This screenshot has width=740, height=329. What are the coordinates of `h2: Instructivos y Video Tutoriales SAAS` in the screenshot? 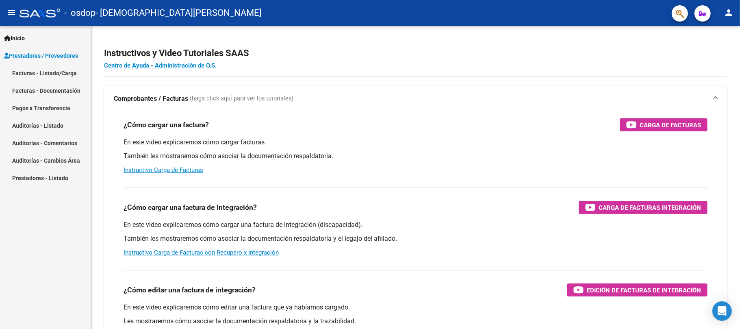 It's located at (415, 53).